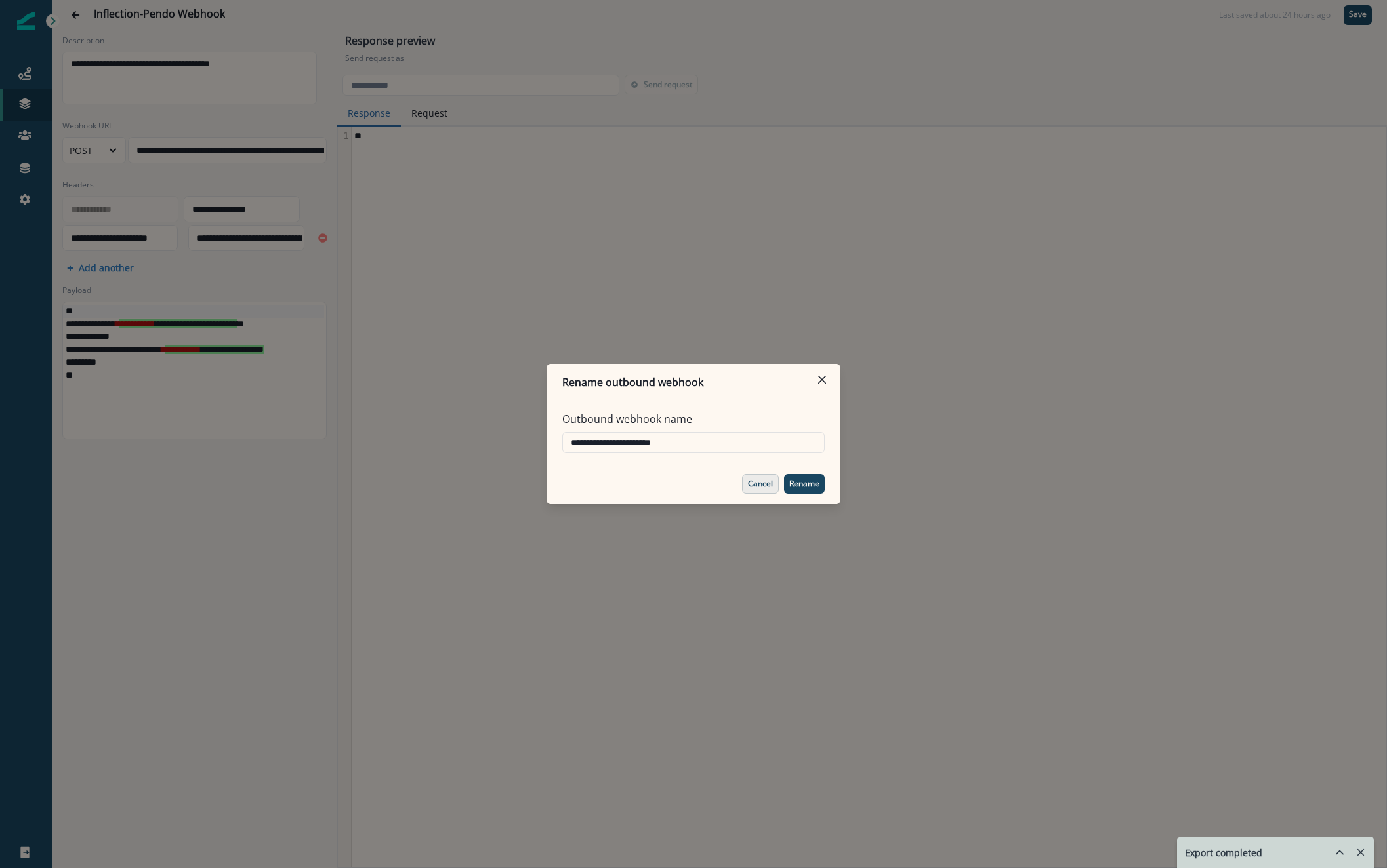 The image size is (1387, 868). Describe the element at coordinates (804, 484) in the screenshot. I see `button: Rename` at that location.